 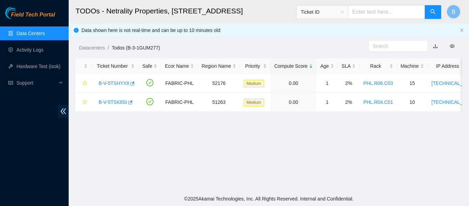 What do you see at coordinates (412, 83) in the screenshot?
I see `td: 15` at bounding box center [412, 83].